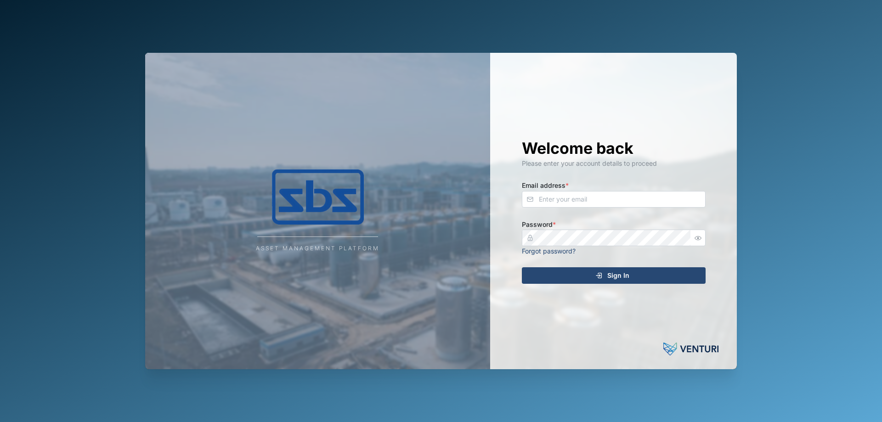 The height and width of the screenshot is (422, 882). Describe the element at coordinates (545, 186) in the screenshot. I see `label: Email address` at that location.